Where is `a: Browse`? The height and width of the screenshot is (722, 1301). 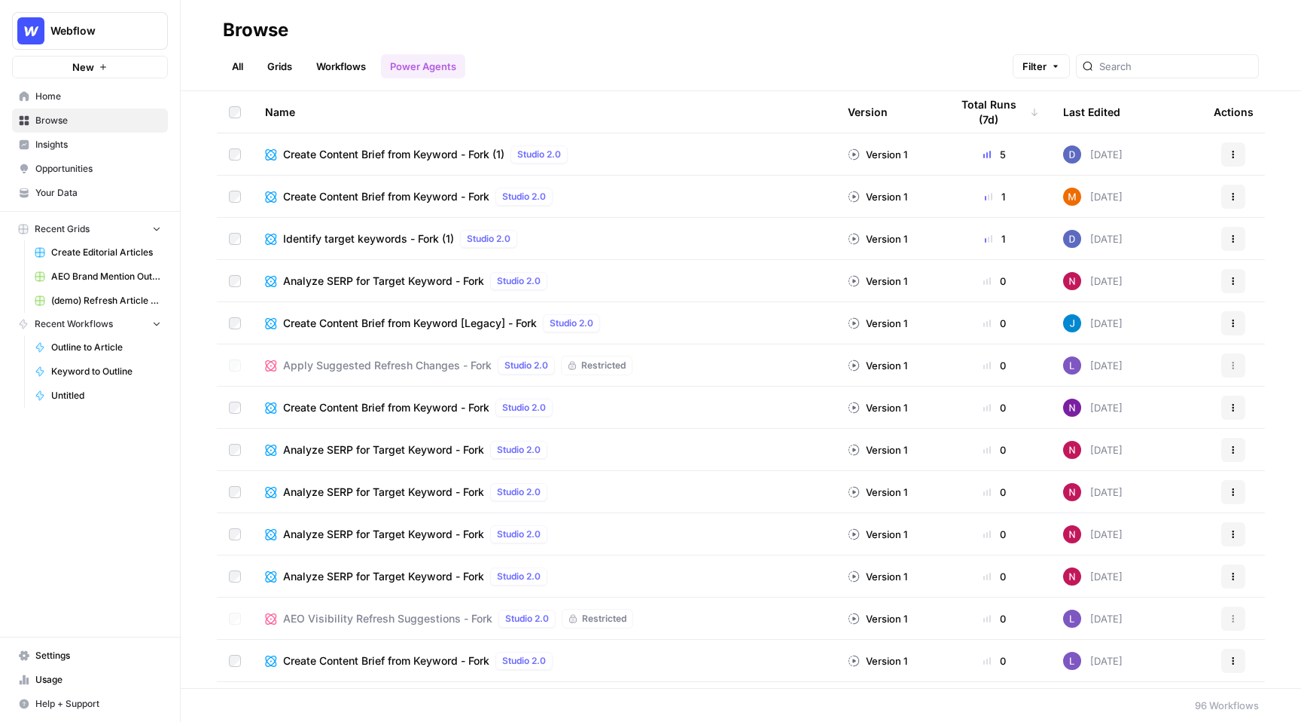
a: Browse is located at coordinates (90, 121).